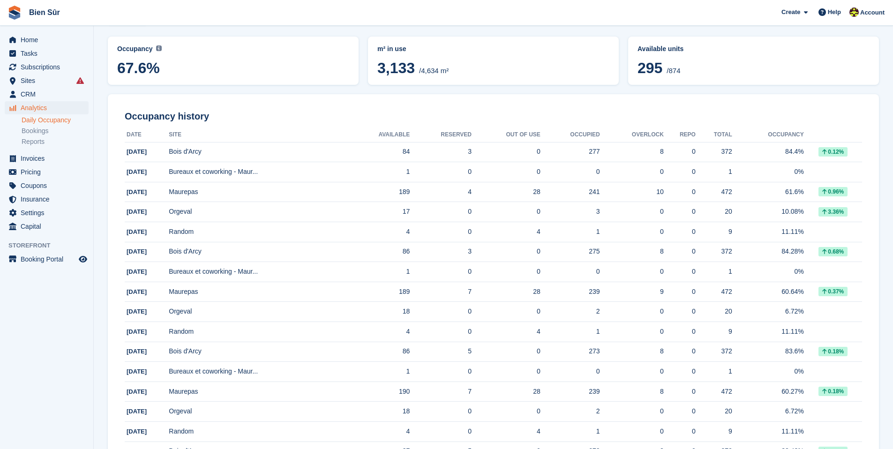  What do you see at coordinates (833, 291) in the screenshot?
I see `div: 0.37%` at bounding box center [833, 291].